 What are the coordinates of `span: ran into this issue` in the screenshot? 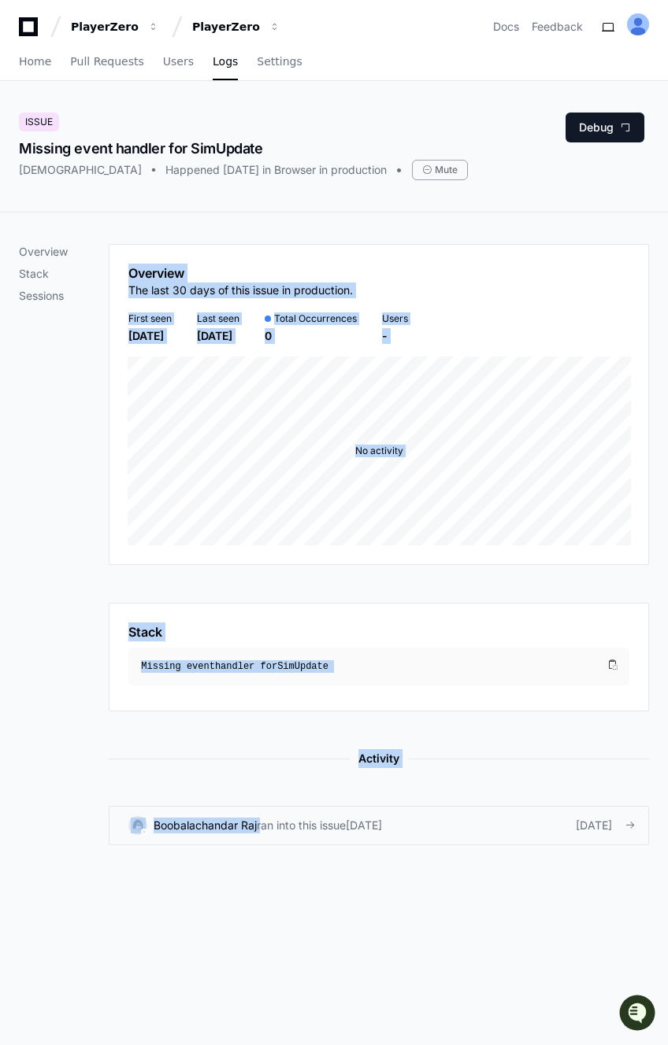 It's located at (301, 826).